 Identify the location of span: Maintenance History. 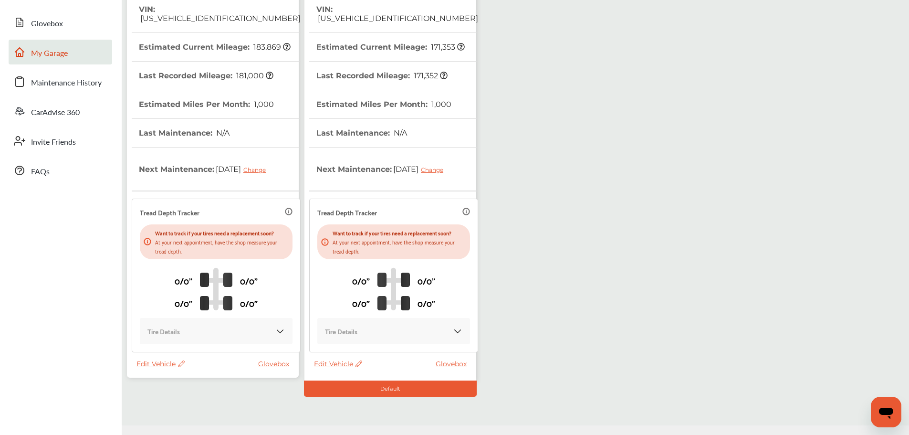
(66, 83).